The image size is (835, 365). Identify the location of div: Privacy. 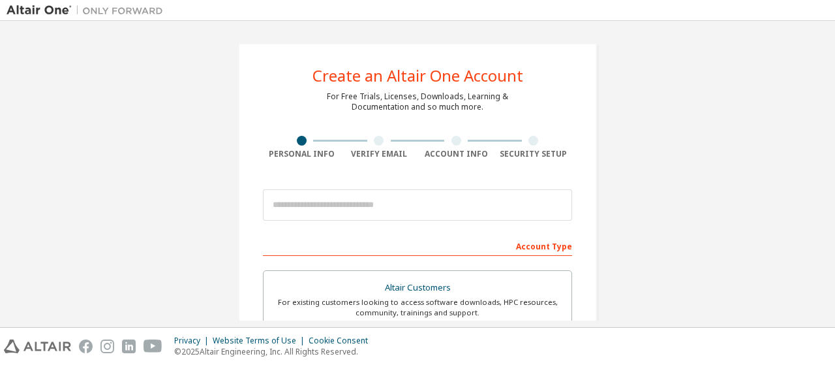
(193, 340).